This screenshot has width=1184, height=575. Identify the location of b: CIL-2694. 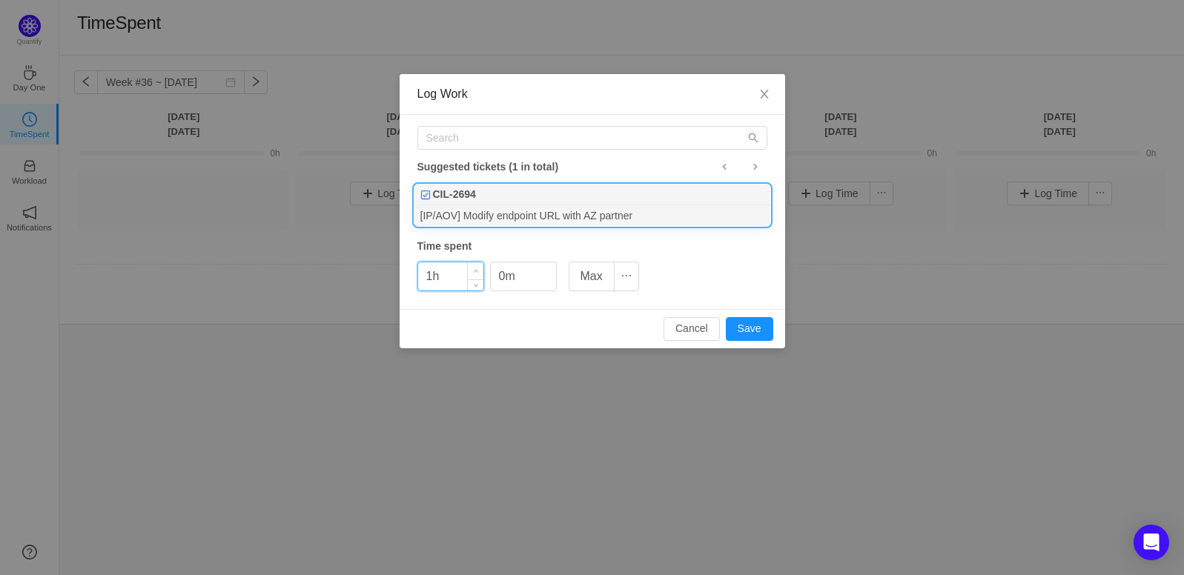
(455, 194).